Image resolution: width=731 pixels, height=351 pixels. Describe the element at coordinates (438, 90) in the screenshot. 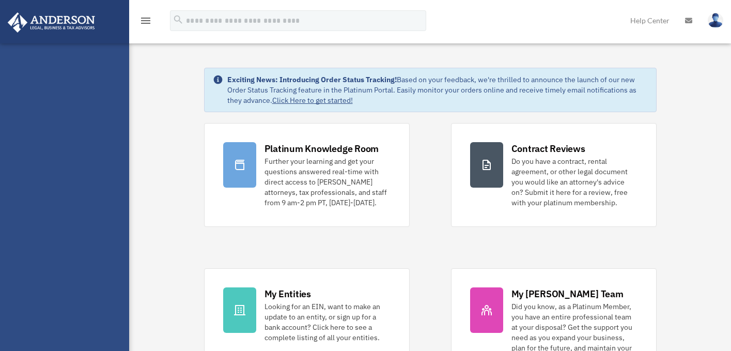

I see `div: Based on your feedback, we're thrilled to announce the launch of our new Order Status Tracking fe...` at that location.